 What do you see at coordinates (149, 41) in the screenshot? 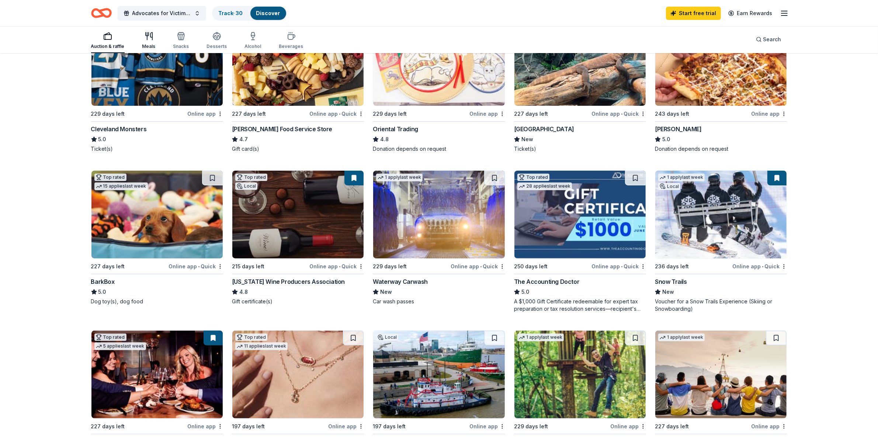
I see `button: Meals` at bounding box center [149, 41].